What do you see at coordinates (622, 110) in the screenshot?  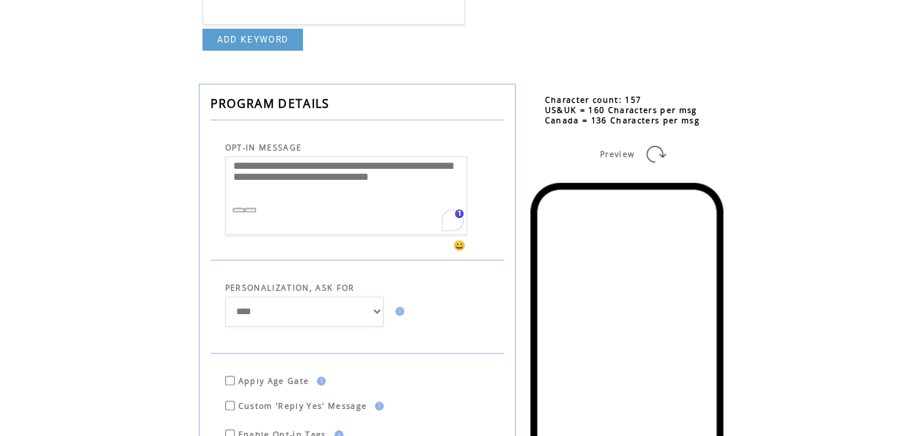 I see `span: US&UK = 160 Characters per msg` at bounding box center [622, 110].